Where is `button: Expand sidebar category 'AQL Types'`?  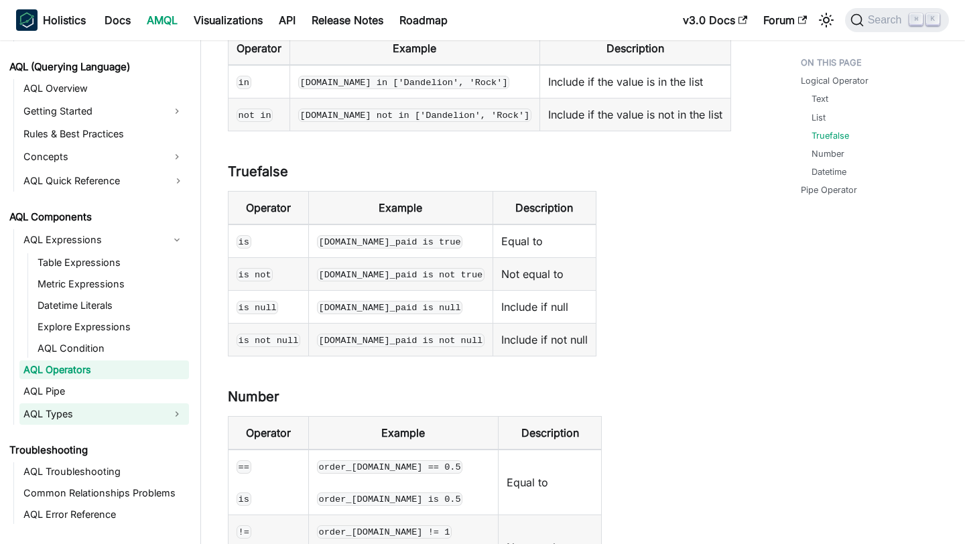
button: Expand sidebar category 'AQL Types' is located at coordinates (177, 414).